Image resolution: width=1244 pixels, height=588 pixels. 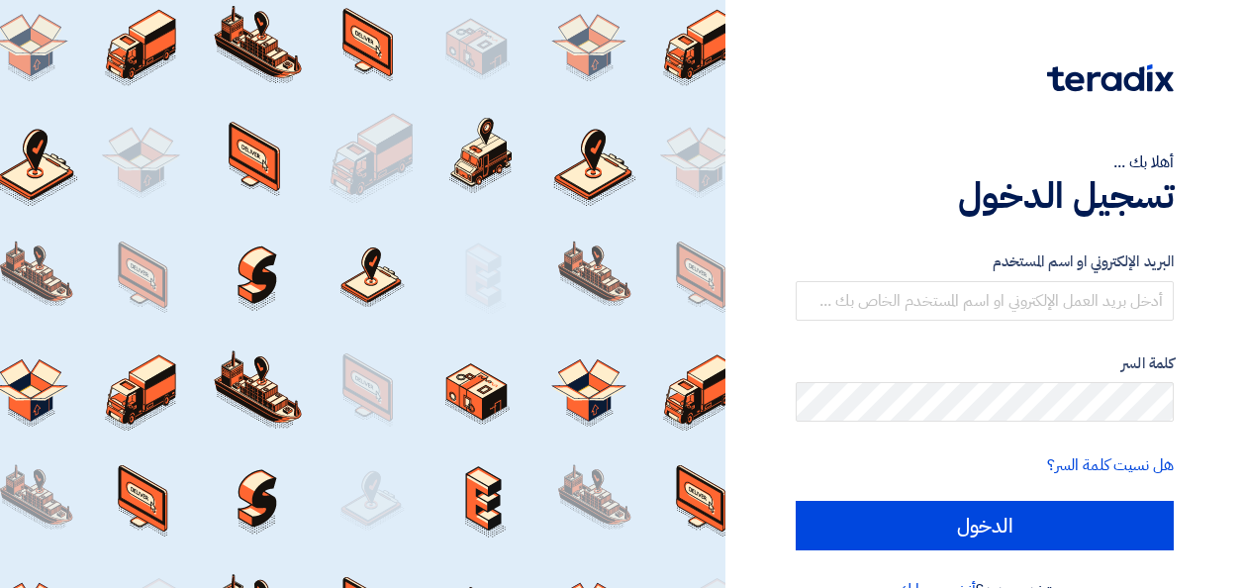 I want to click on div: أهلا بك ..., so click(x=985, y=162).